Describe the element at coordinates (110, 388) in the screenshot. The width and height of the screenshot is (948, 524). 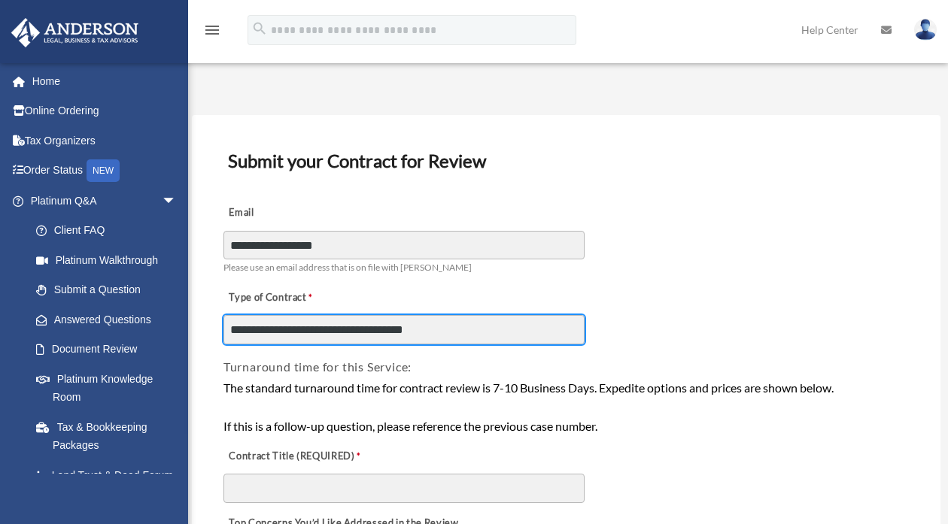
I see `a: Platinum Knowledge Room` at that location.